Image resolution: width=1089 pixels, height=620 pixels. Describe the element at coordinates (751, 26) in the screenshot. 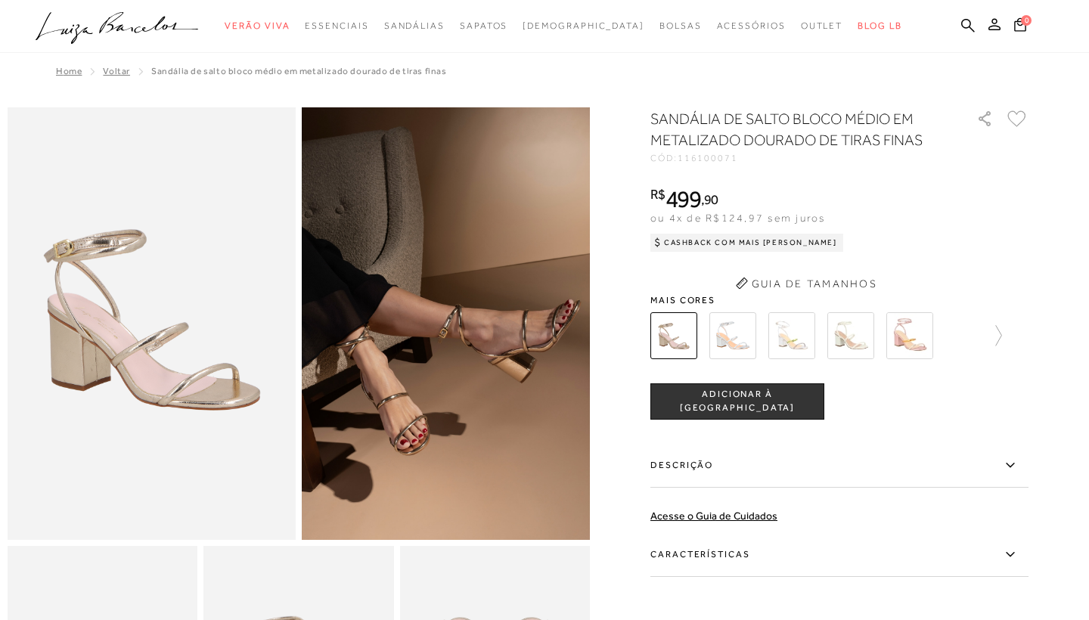

I see `span: Acessórios` at that location.